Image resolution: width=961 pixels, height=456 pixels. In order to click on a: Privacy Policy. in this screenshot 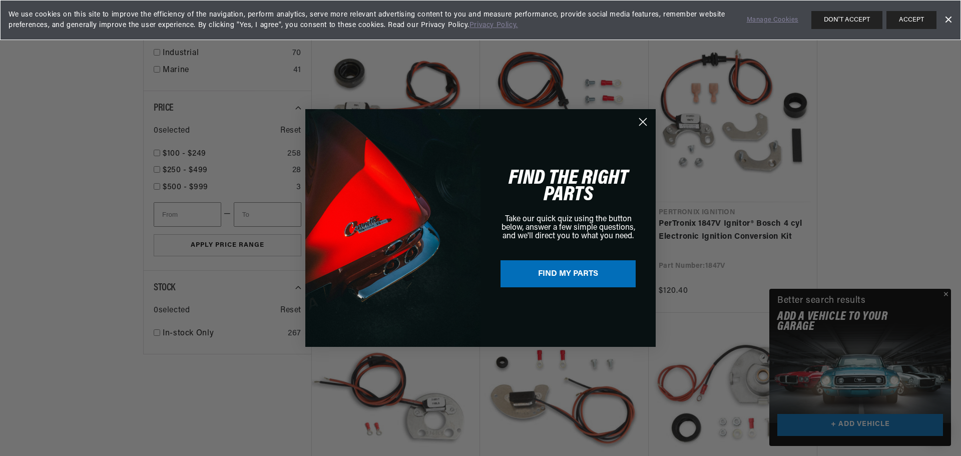, I will do `click(494, 25)`.